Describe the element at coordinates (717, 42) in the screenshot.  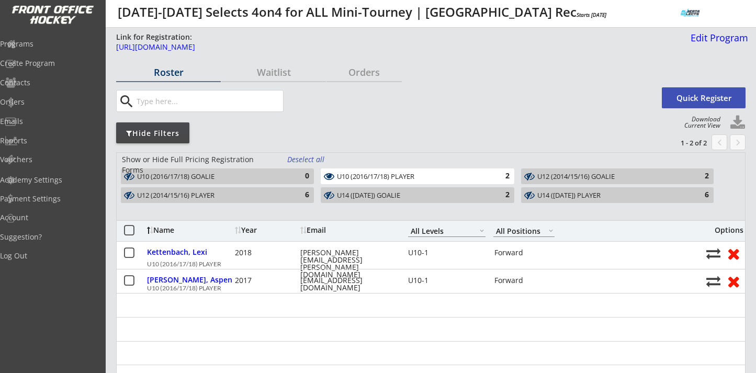
I see `a: Edit Program` at that location.